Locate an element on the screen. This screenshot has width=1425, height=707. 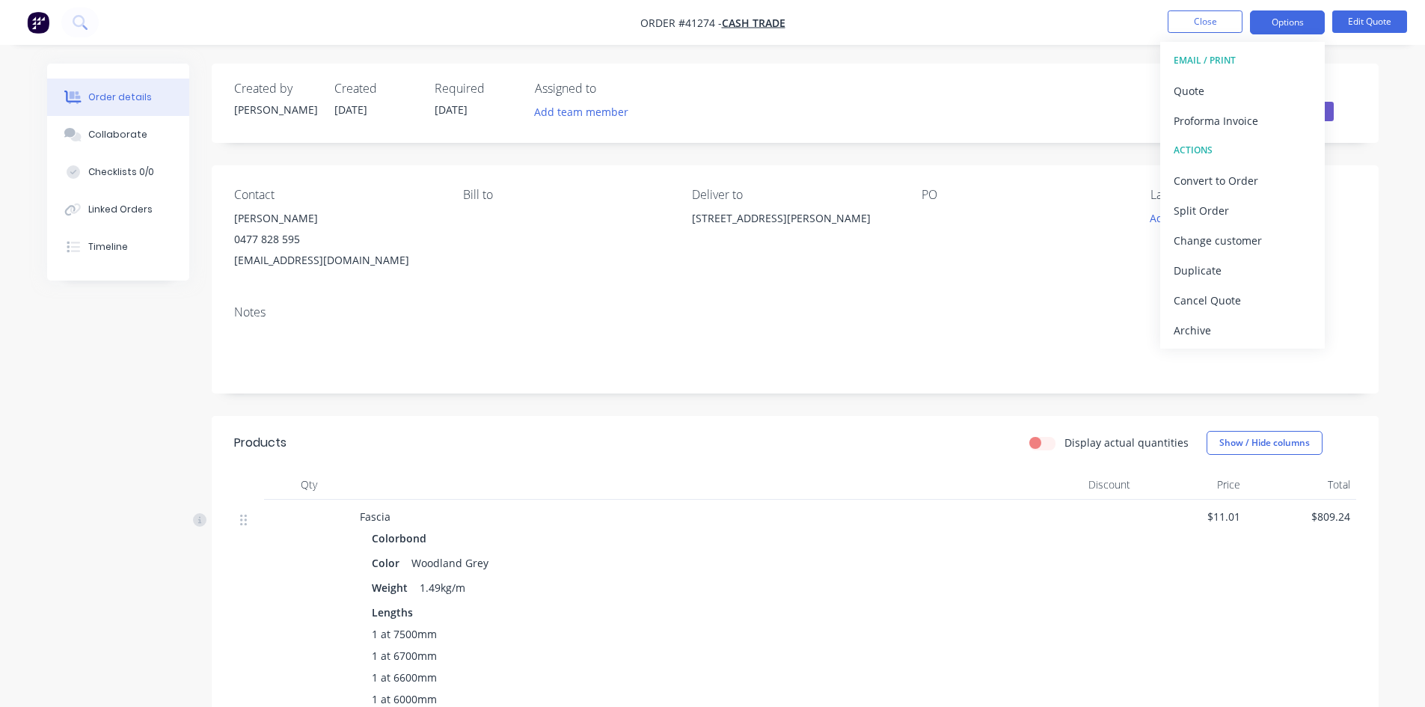
div: Labels is located at coordinates (1253, 194).